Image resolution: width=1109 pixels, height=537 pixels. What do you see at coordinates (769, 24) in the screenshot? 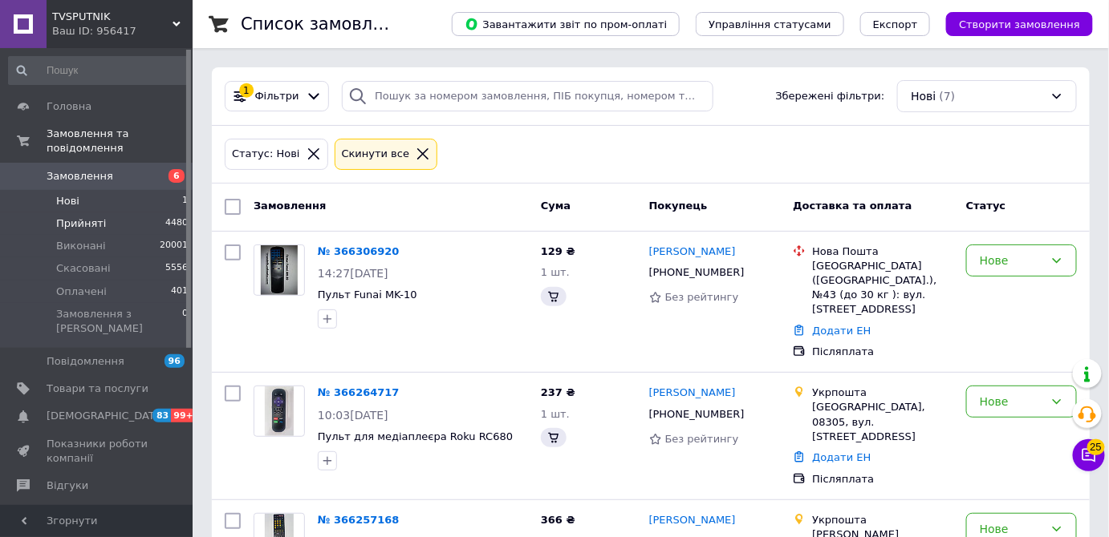
I see `button: Управління статусами` at bounding box center [769, 24].